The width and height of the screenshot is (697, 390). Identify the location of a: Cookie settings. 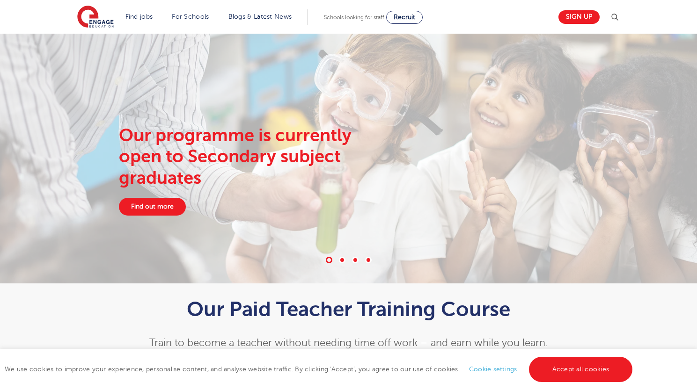
(493, 369).